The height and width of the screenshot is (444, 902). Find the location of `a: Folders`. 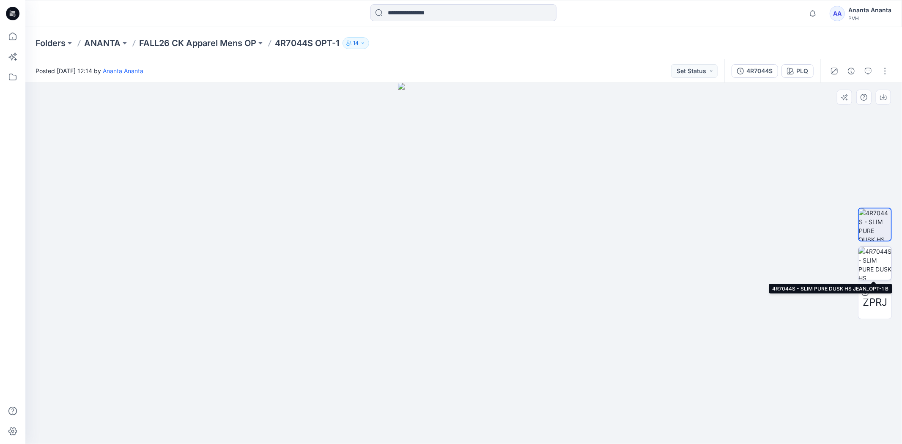

a: Folders is located at coordinates (50, 43).